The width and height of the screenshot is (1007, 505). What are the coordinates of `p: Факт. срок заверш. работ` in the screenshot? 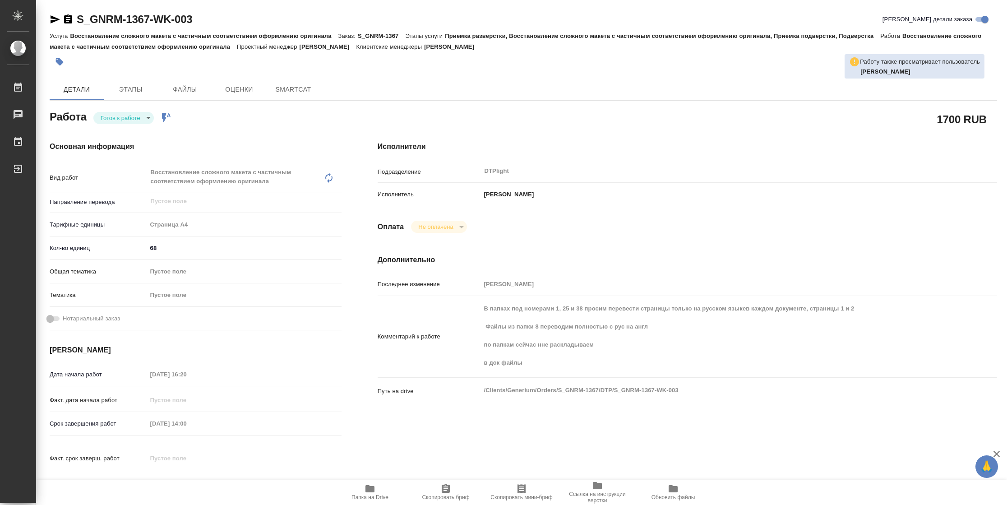 It's located at (98, 458).